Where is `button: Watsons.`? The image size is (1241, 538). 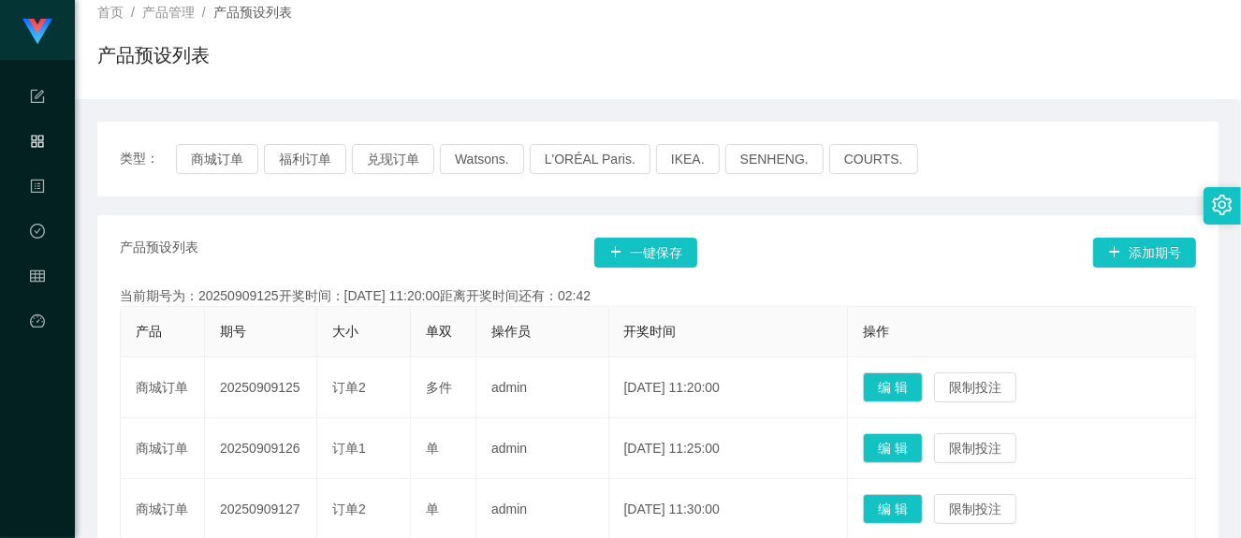 button: Watsons. is located at coordinates (482, 159).